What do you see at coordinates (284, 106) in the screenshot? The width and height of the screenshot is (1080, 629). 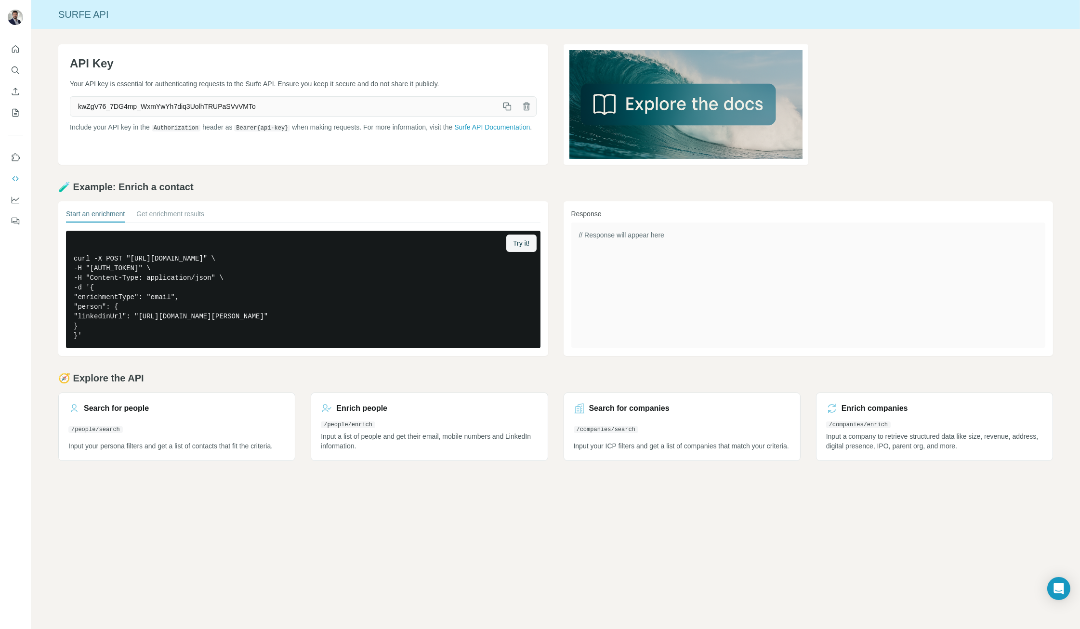 I see `span: kwZgV76_7DG4mp_WxmYwYh7diq3UolhTRUPaSVvVMTo` at bounding box center [284, 106].